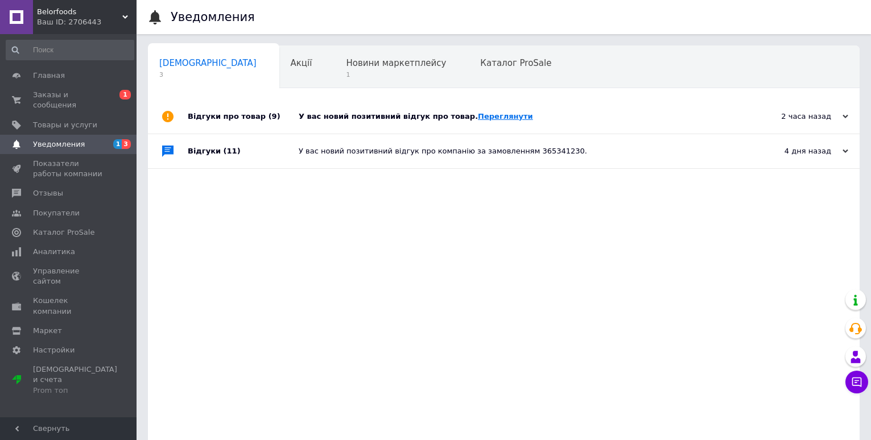  Describe the element at coordinates (505, 116) in the screenshot. I see `a: Переглянути` at that location.